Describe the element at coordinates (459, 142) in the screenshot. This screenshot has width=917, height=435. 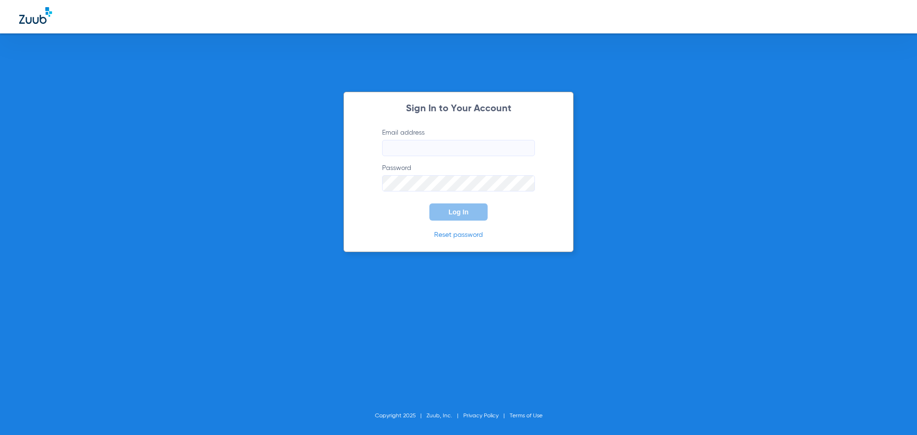
I see `label: Email address` at that location.